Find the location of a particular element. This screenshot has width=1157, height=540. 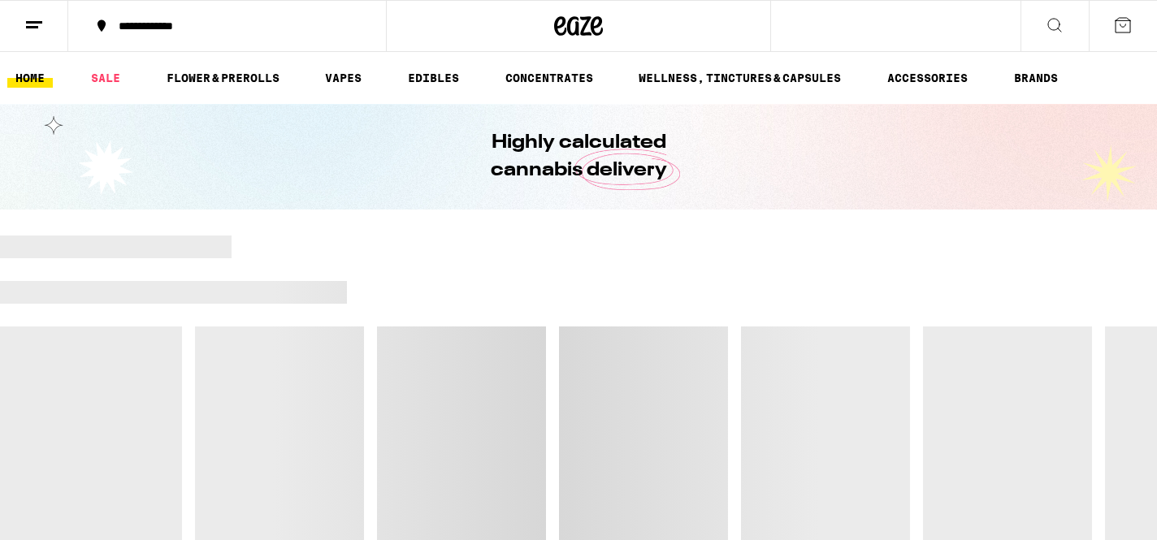

a: EDIBLES is located at coordinates (433, 78).